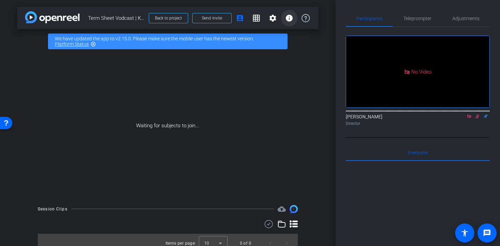 The width and height of the screenshot is (500, 246). What do you see at coordinates (168, 126) in the screenshot?
I see `div: Waiting for subjects to join...` at bounding box center [168, 126].